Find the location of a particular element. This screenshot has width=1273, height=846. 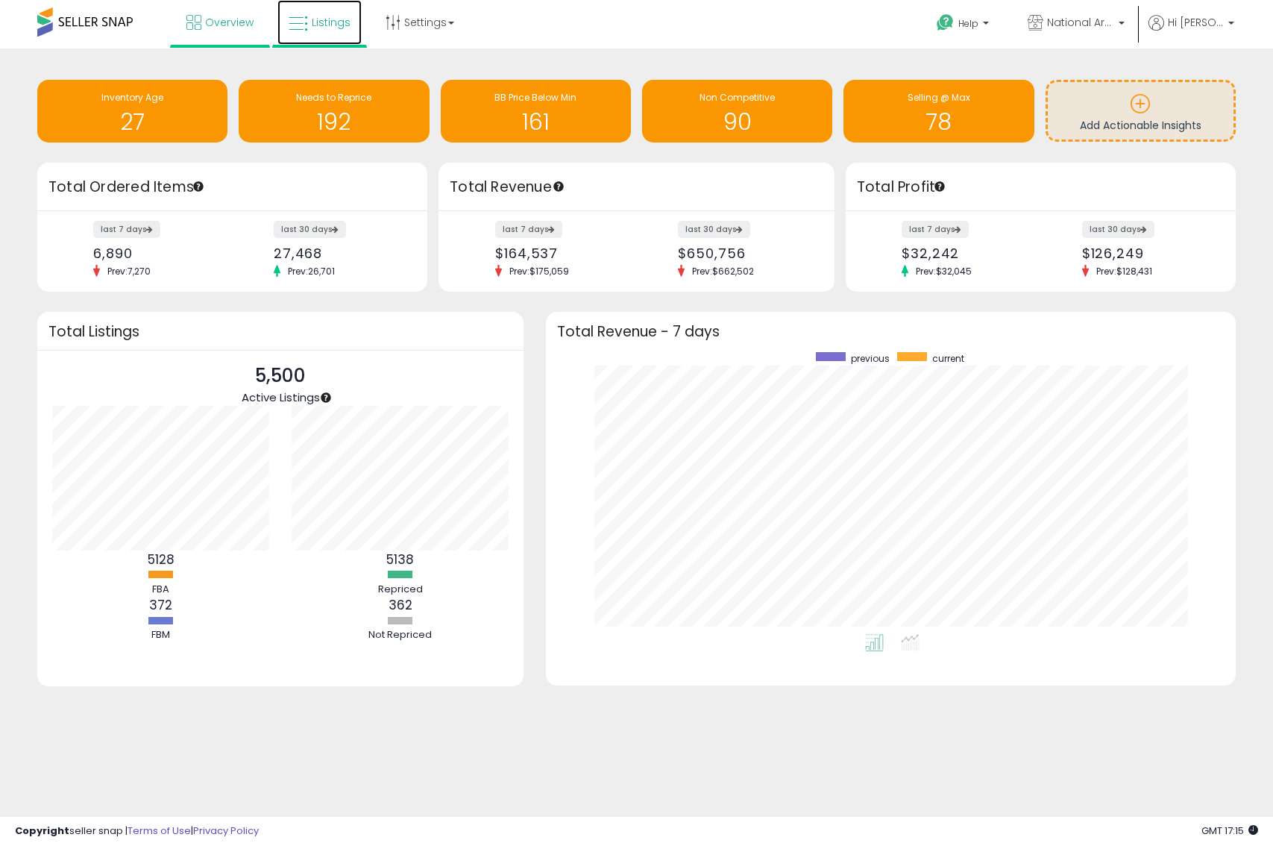

span: Non Competitive is located at coordinates (737, 97).